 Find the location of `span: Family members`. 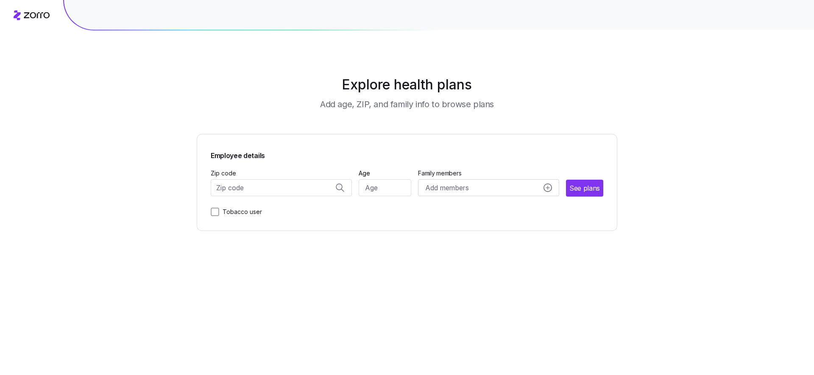

span: Family members is located at coordinates (488, 173).